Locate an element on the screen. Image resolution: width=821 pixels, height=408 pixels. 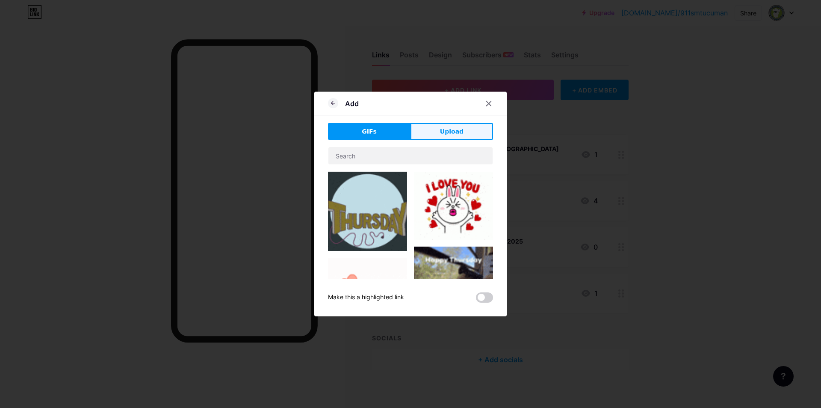
div: Make this a highlighted link is located at coordinates (366, 297).